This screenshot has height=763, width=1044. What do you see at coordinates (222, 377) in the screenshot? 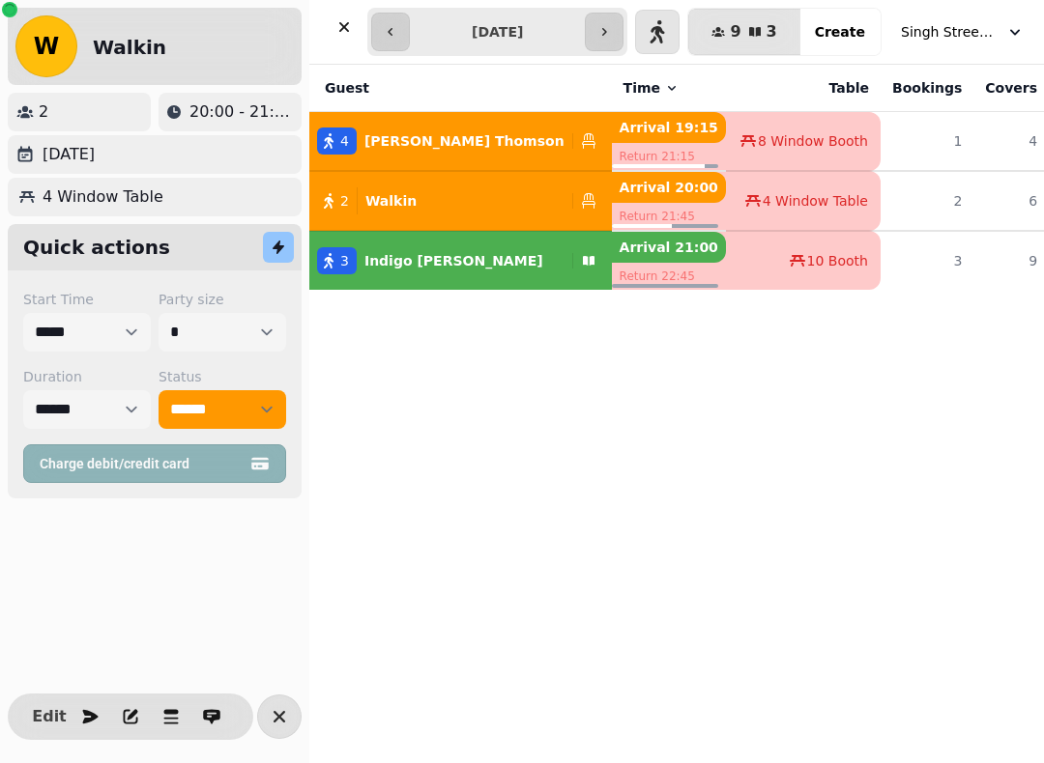
I see `label: Status` at bounding box center [222, 377].